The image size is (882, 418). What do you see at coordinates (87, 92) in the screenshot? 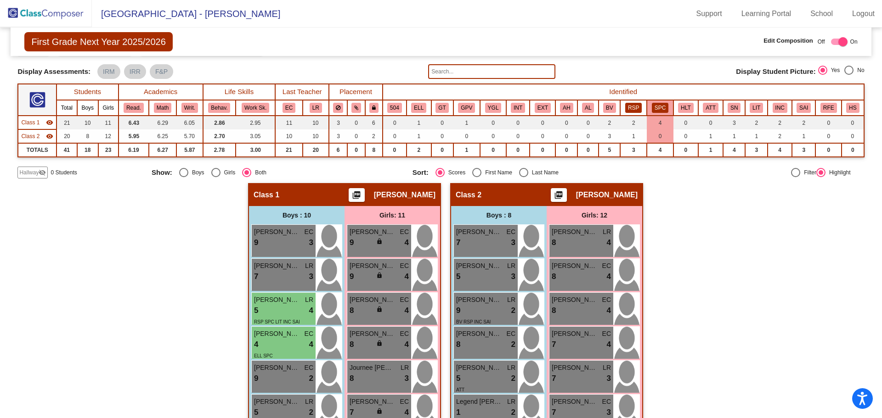
I see `th: Students` at bounding box center [87, 92].